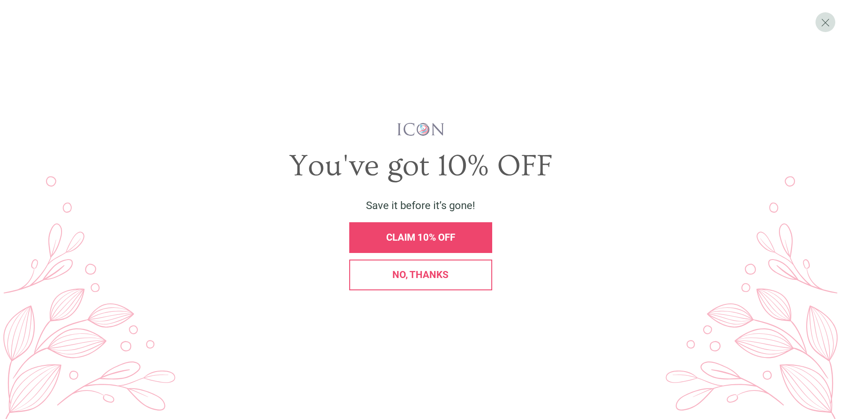  I want to click on img: iconwallstickersl_1754656298800.png, so click(420, 130).